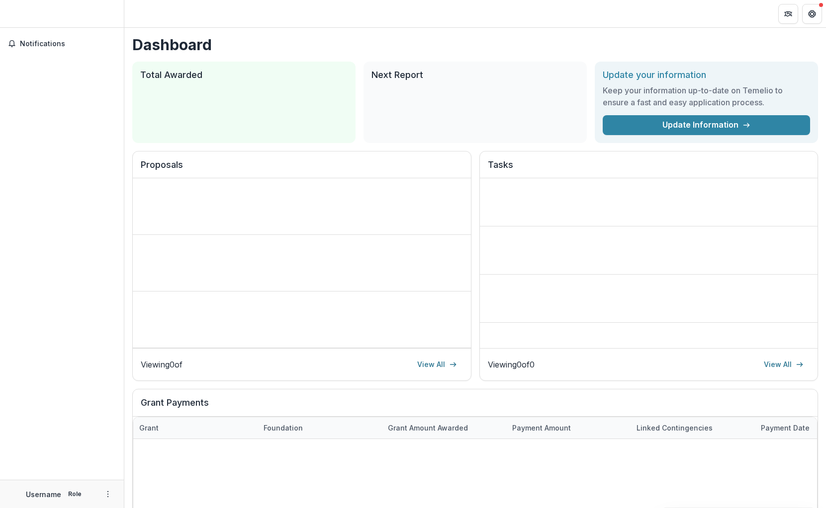 This screenshot has height=508, width=826. What do you see at coordinates (475, 407) in the screenshot?
I see `h2: Grant Payments` at bounding box center [475, 407].